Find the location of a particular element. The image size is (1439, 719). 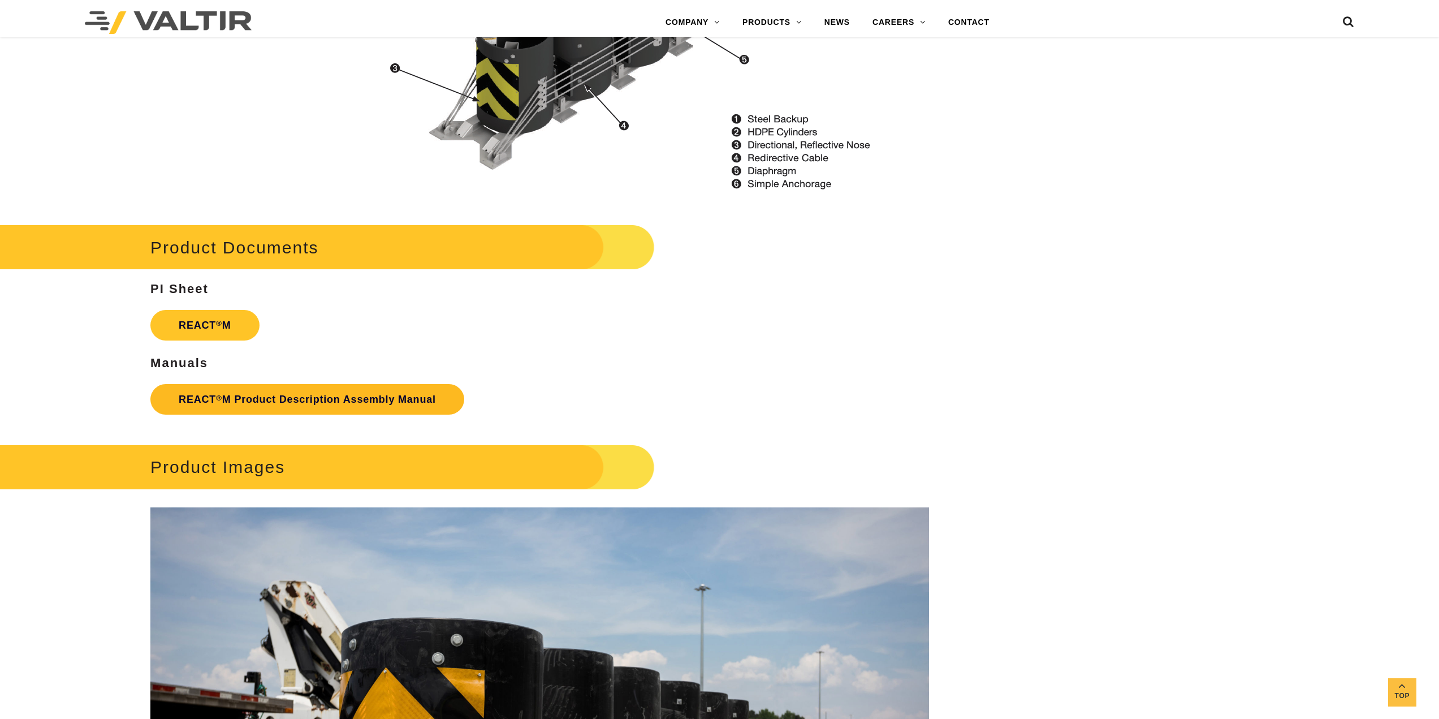

strong: REACT M is located at coordinates (205, 325).